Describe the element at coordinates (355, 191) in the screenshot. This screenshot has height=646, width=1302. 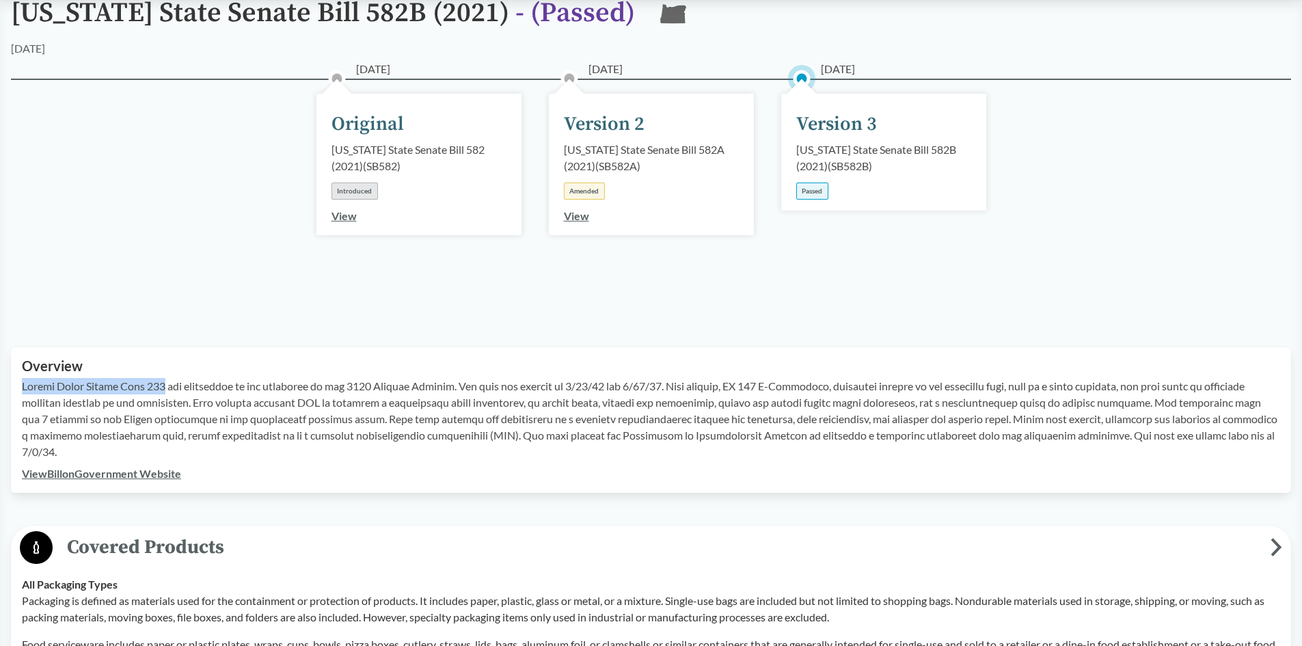
I see `div: Introduced` at that location.